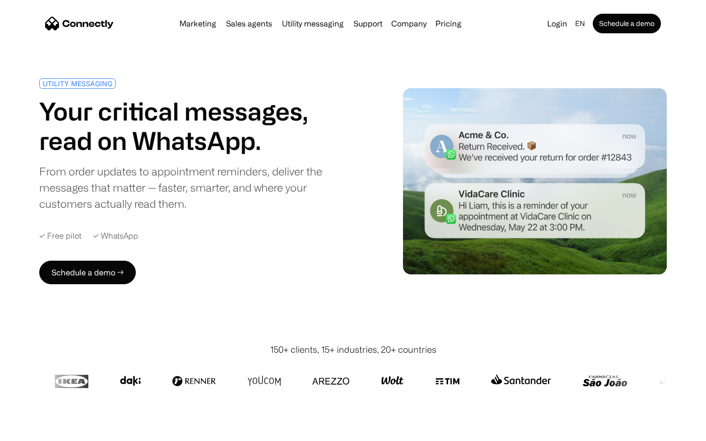  I want to click on ul: Language list, so click(39, 431).